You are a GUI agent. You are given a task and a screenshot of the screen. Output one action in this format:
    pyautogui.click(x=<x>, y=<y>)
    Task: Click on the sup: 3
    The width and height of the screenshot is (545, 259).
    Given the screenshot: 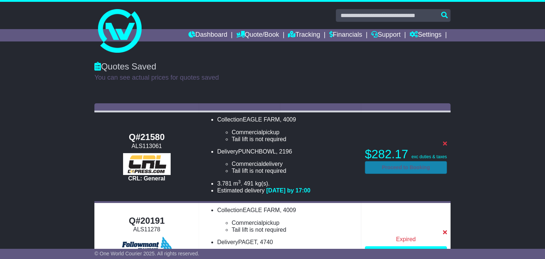 What is the action you would take?
    pyautogui.click(x=239, y=182)
    